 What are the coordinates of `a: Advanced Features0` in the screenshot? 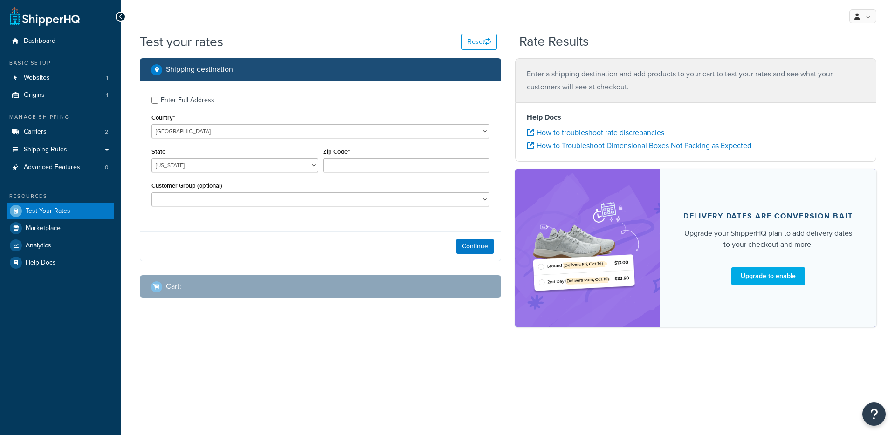 It's located at (61, 167).